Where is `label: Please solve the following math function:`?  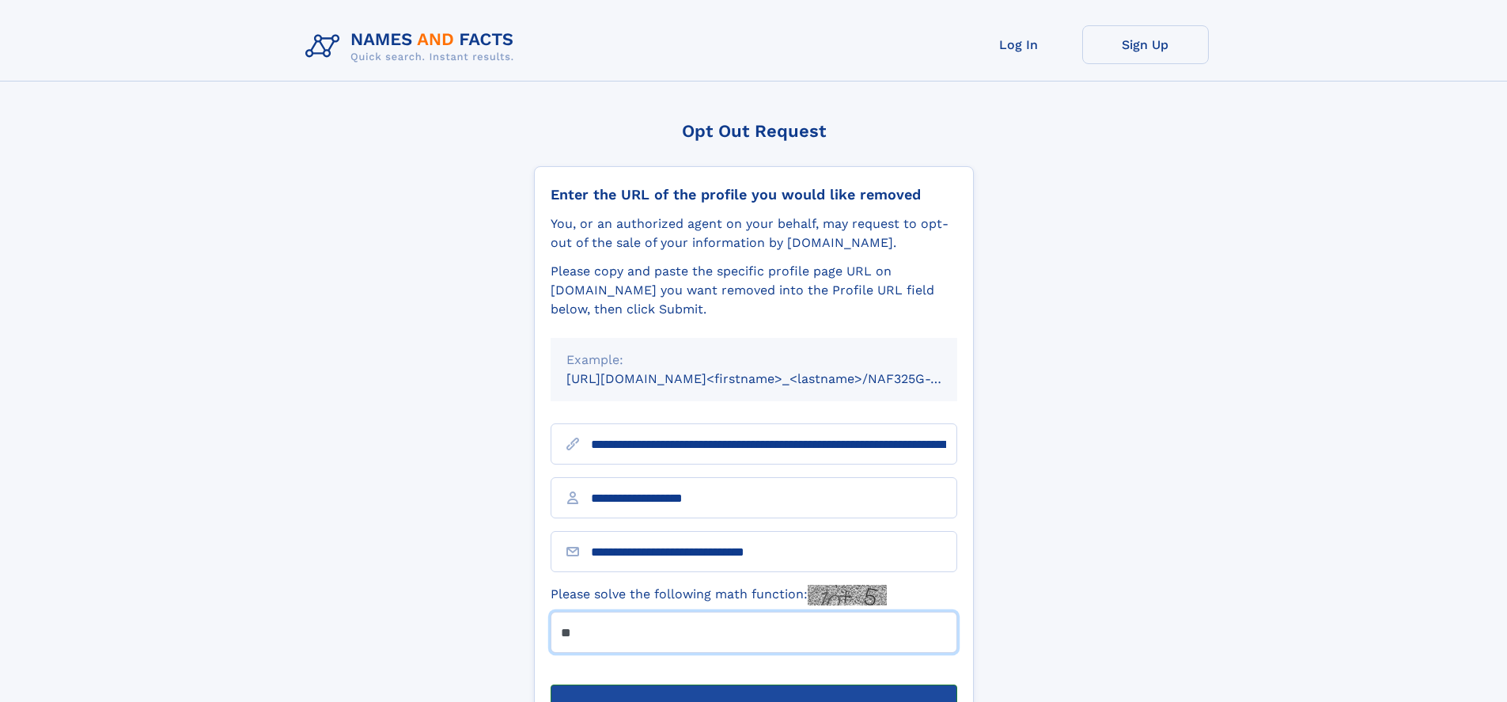 label: Please solve the following math function: is located at coordinates (718, 595).